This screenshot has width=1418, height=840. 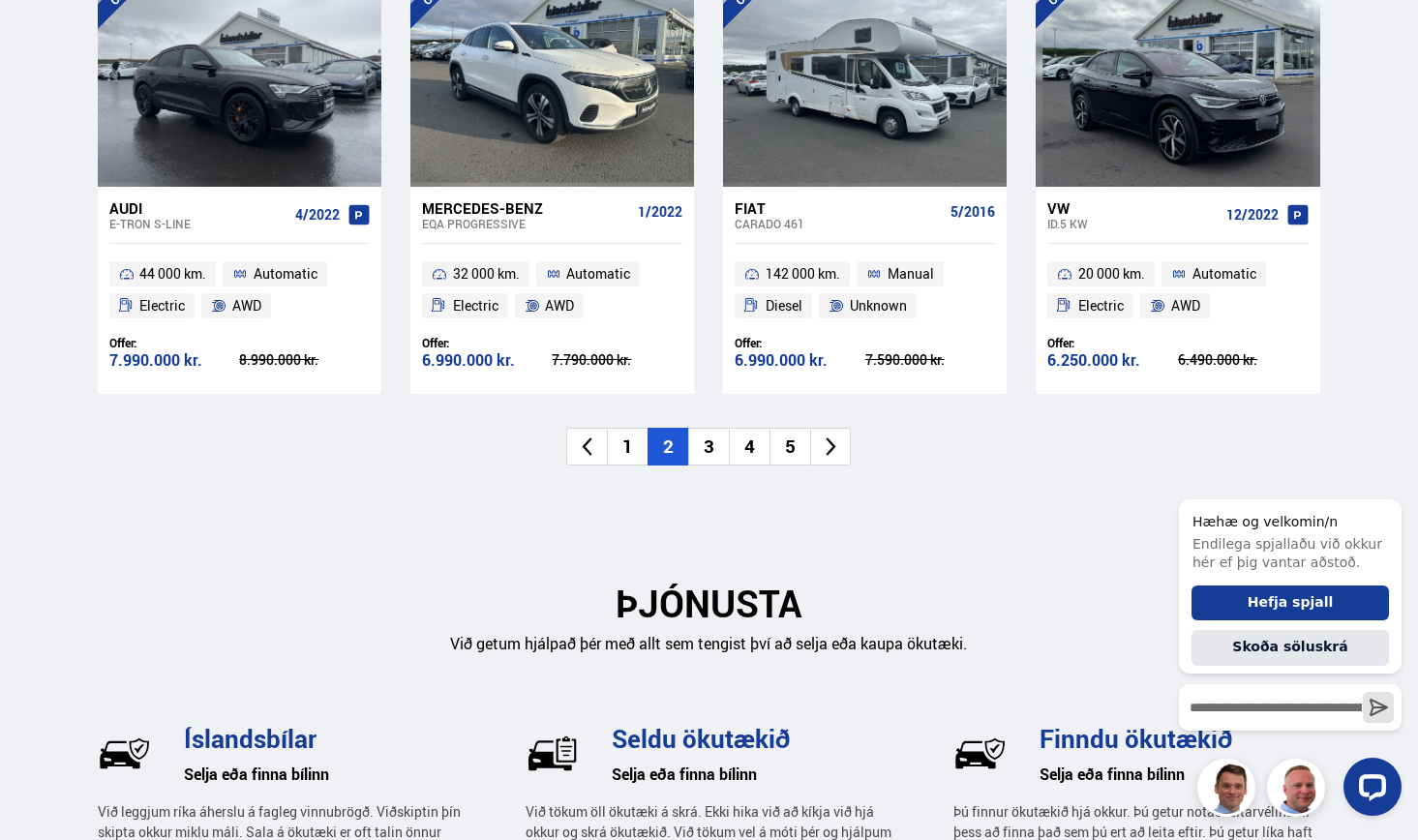 I want to click on div: 6.250.000 kr., so click(x=1112, y=360).